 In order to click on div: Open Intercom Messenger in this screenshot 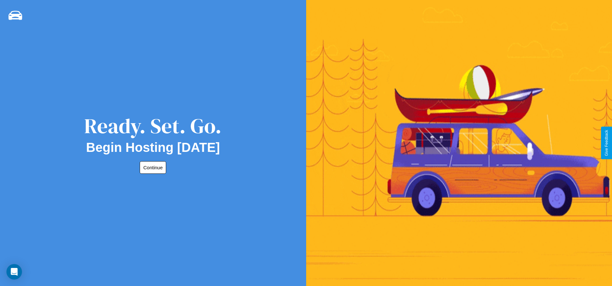, I will do `click(14, 272)`.